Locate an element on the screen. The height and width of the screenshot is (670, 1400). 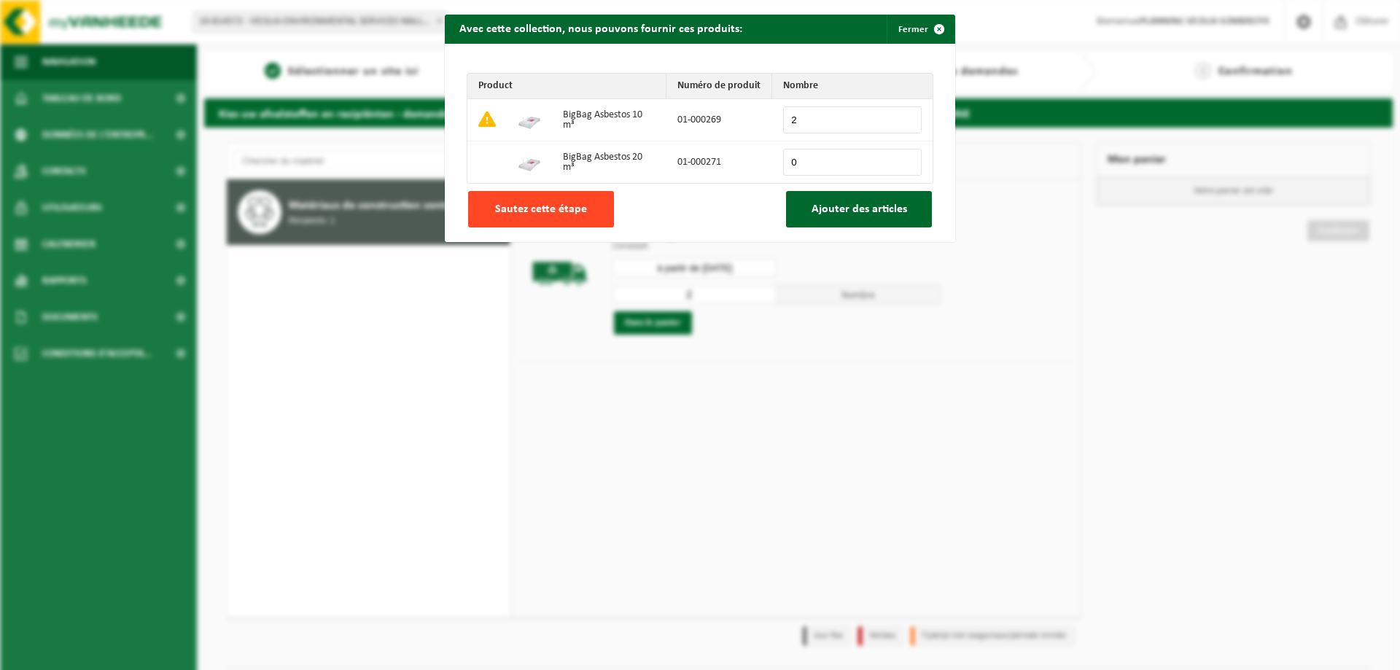
th: Numéro de produit is located at coordinates (719, 86).